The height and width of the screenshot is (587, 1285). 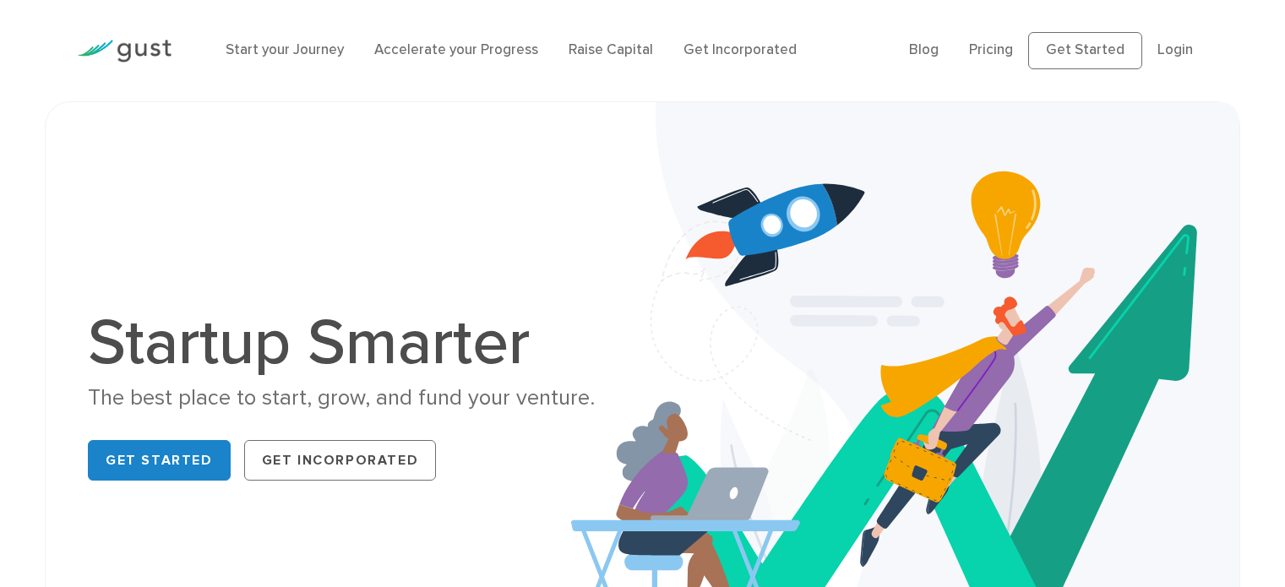 I want to click on a: Blog, so click(x=923, y=50).